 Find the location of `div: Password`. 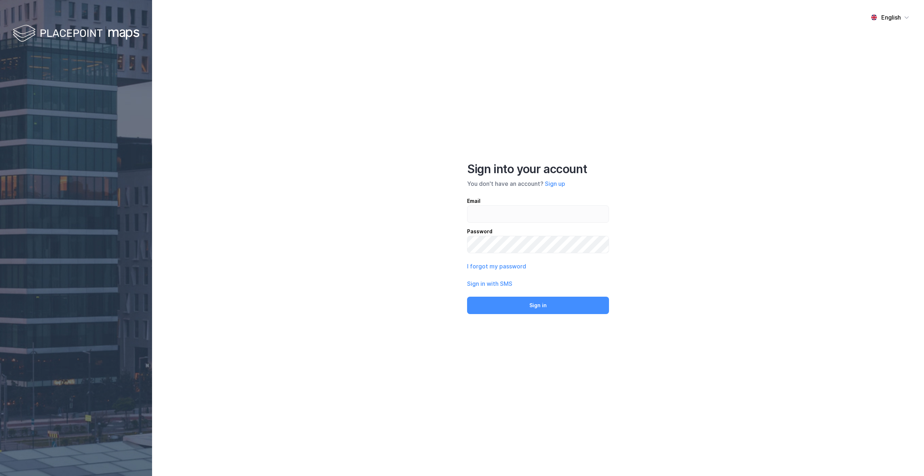

div: Password is located at coordinates (538, 231).